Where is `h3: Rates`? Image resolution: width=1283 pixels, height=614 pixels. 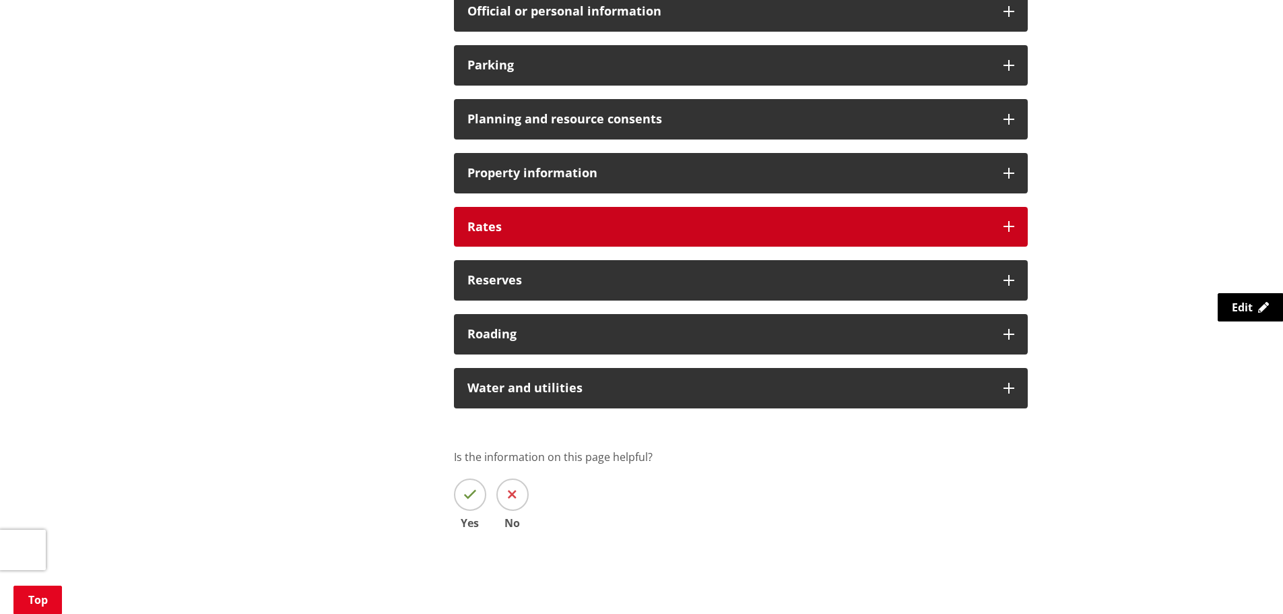
h3: Rates is located at coordinates (729, 227).